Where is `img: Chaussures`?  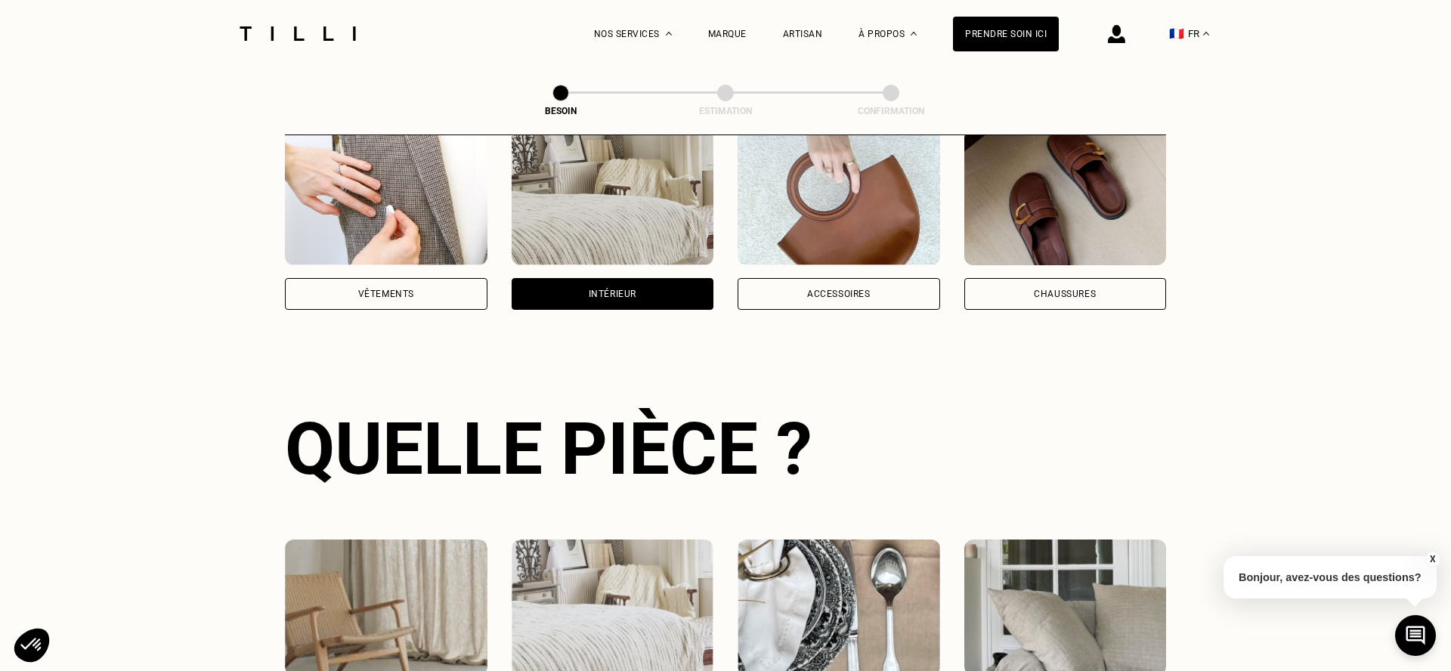
img: Chaussures is located at coordinates (1066, 197).